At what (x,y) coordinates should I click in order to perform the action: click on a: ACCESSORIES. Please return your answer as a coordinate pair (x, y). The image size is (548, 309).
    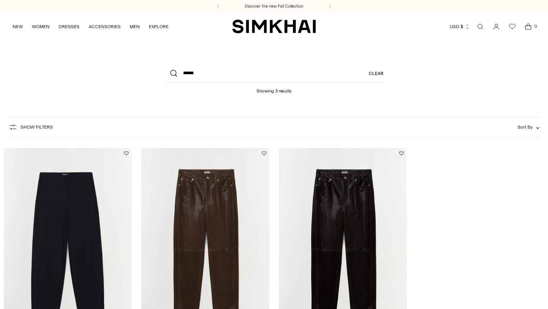
    Looking at the image, I should click on (105, 27).